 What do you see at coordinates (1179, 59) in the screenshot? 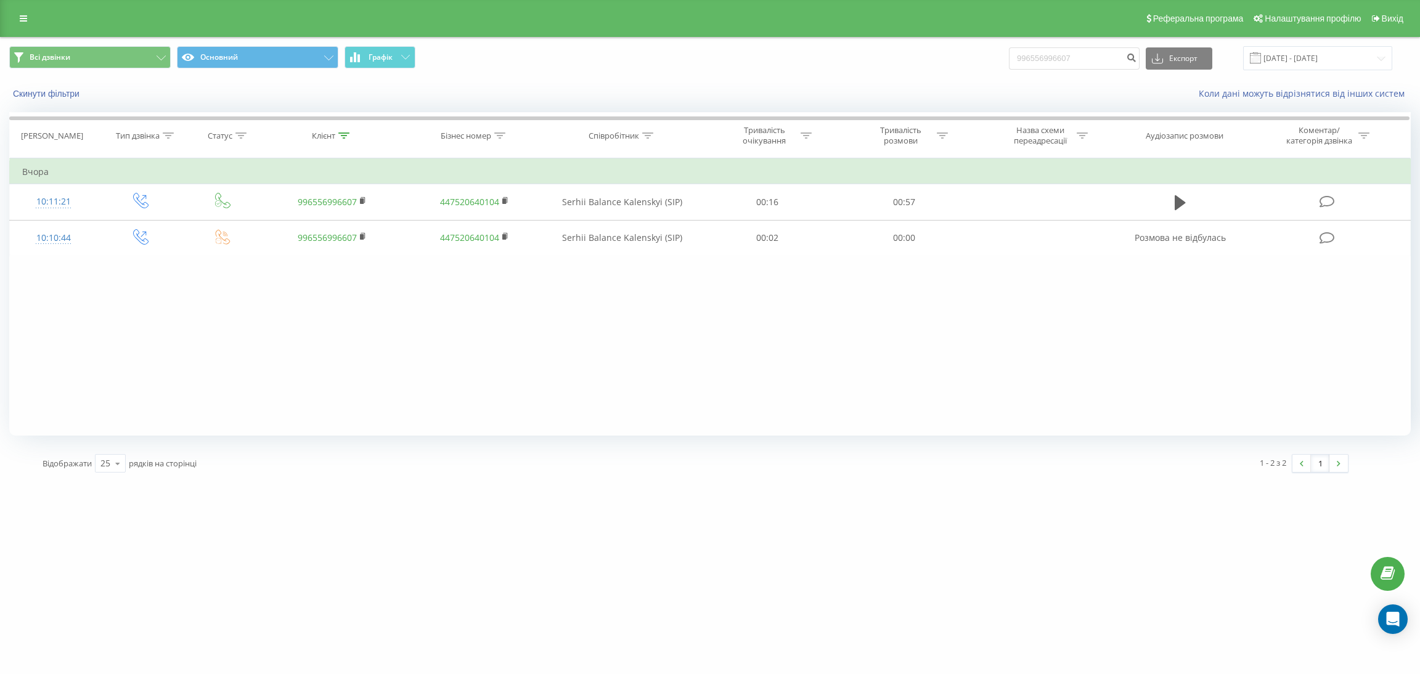
I see `button: Експорт` at bounding box center [1179, 59].